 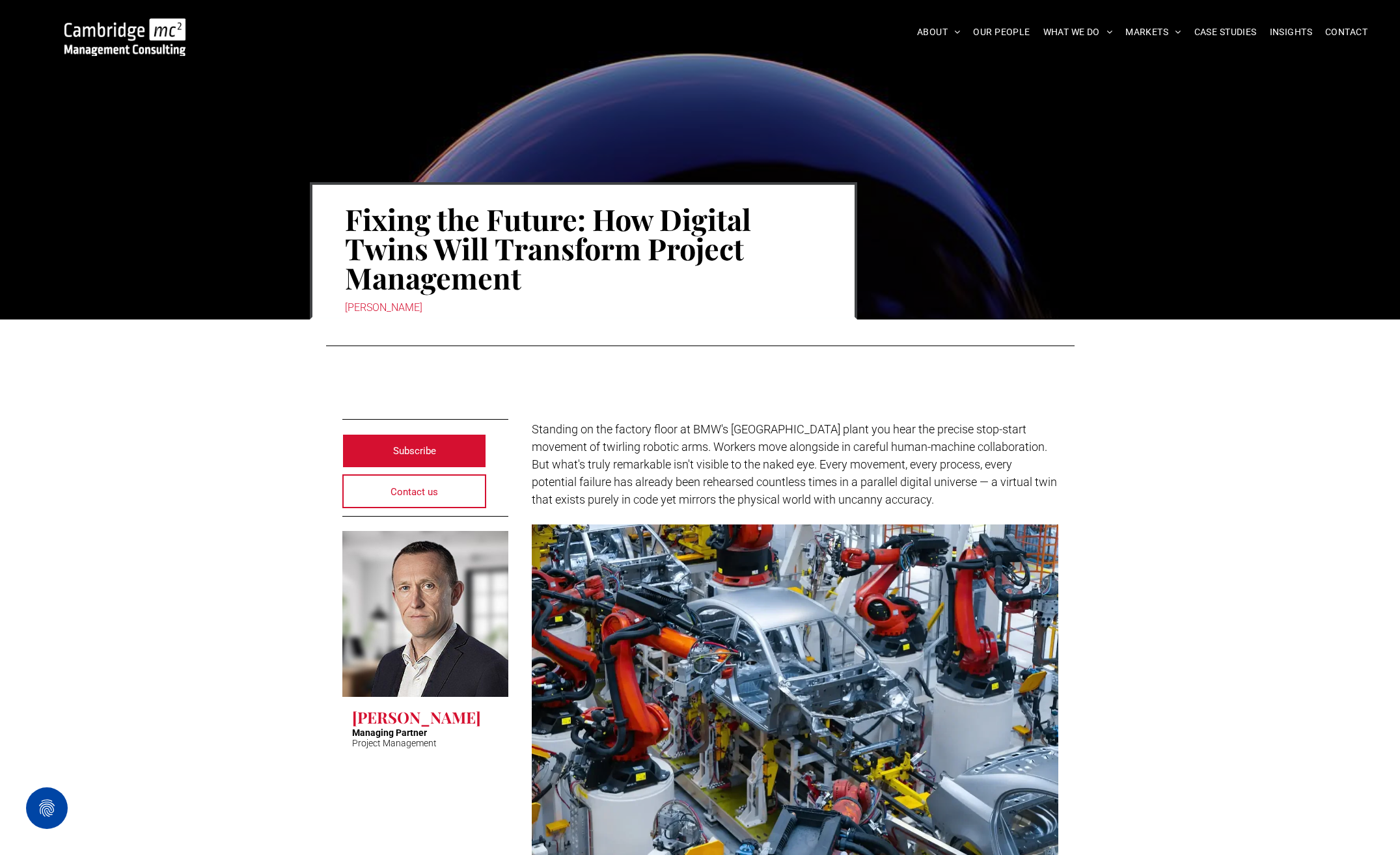 What do you see at coordinates (1290, 32) in the screenshot?
I see `a: INSIGHTS` at bounding box center [1290, 32].